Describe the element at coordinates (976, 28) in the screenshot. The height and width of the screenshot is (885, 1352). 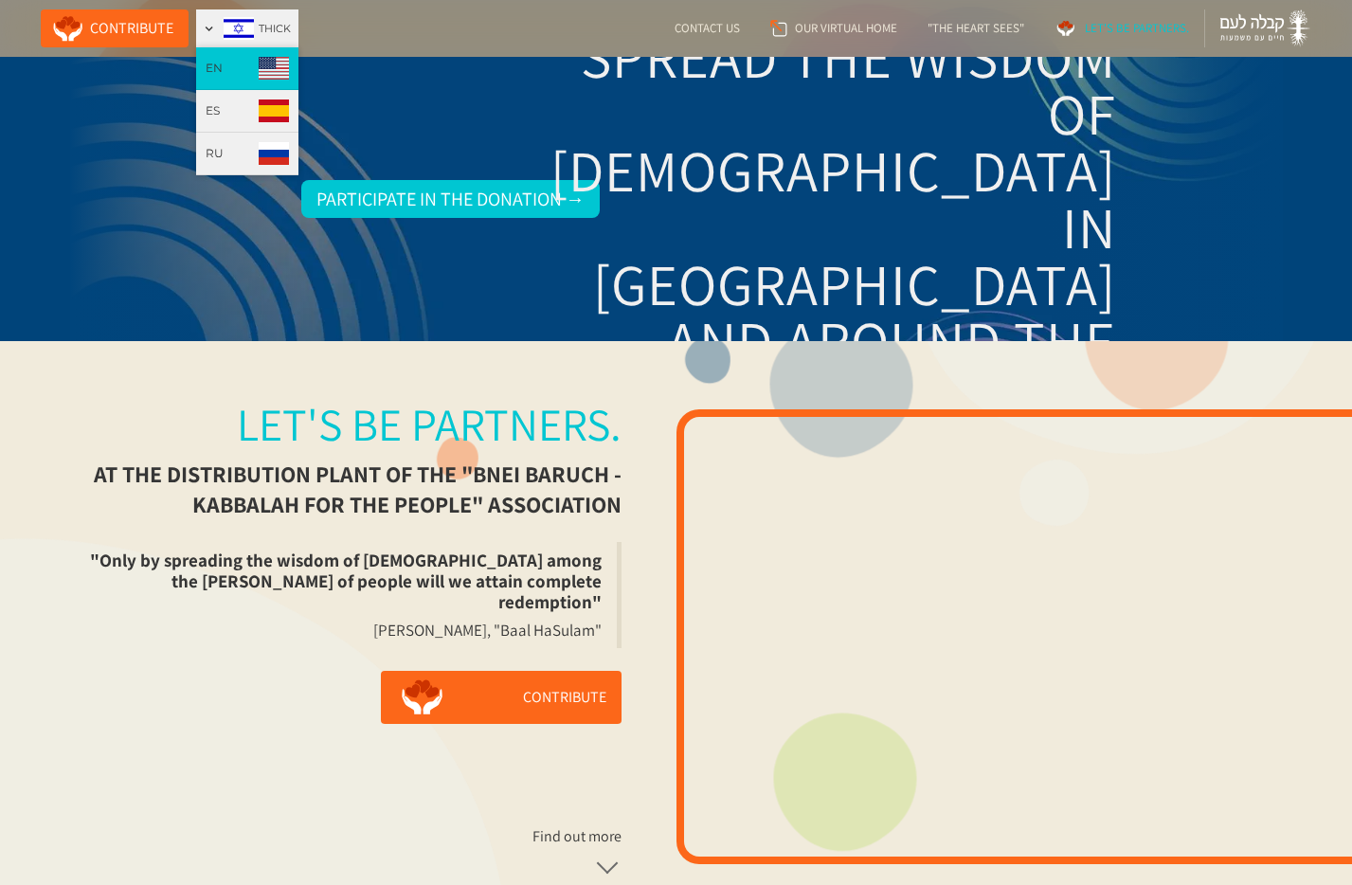
I see `a: "The heart sees"` at that location.